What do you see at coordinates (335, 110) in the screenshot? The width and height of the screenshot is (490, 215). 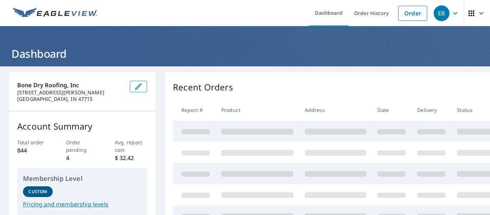 I see `th: Address` at bounding box center [335, 110].